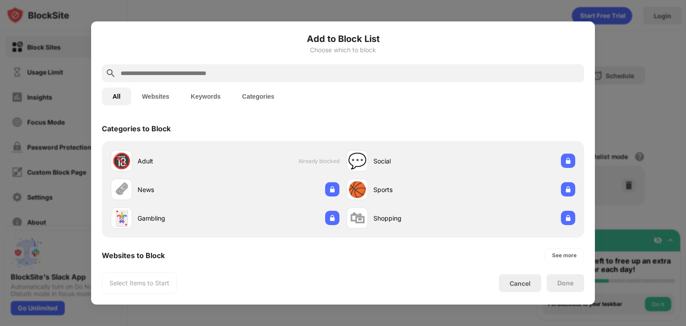 Image resolution: width=686 pixels, height=326 pixels. What do you see at coordinates (417, 189) in the screenshot?
I see `div: Sports` at bounding box center [417, 189].